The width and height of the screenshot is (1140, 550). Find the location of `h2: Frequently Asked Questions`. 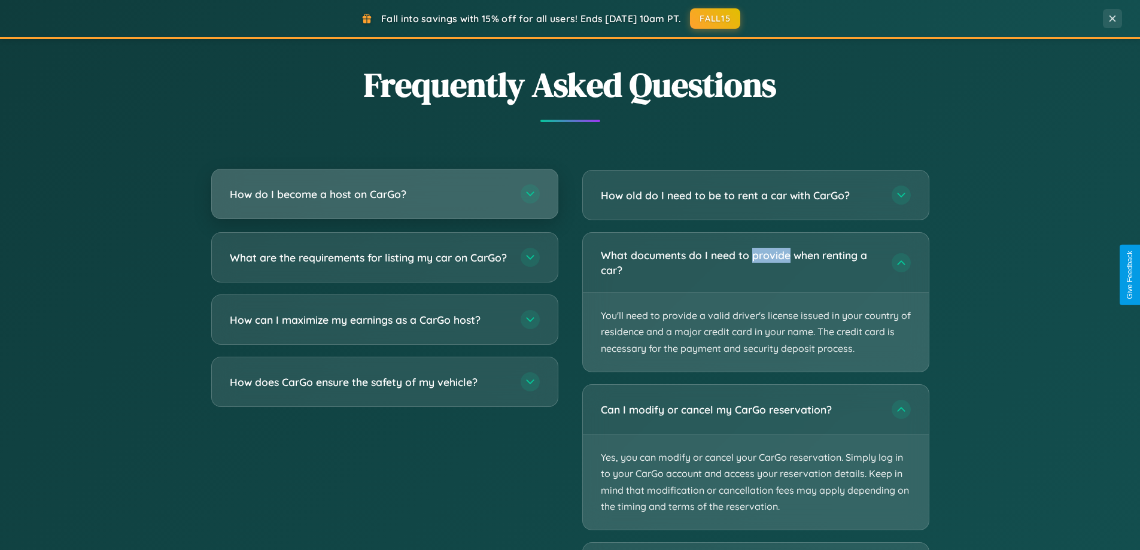

h2: Frequently Asked Questions is located at coordinates (570, 84).